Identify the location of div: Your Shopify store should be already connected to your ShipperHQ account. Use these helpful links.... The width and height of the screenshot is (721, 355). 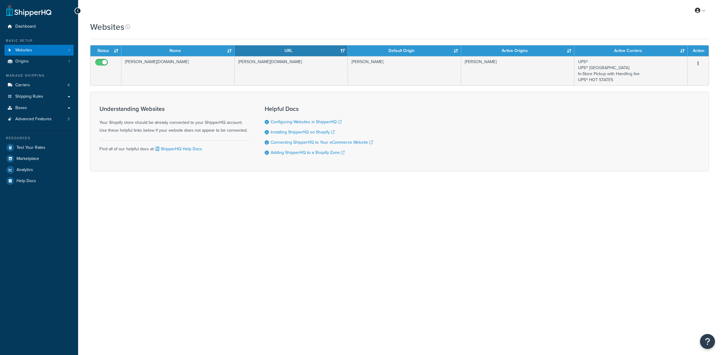
(175, 120).